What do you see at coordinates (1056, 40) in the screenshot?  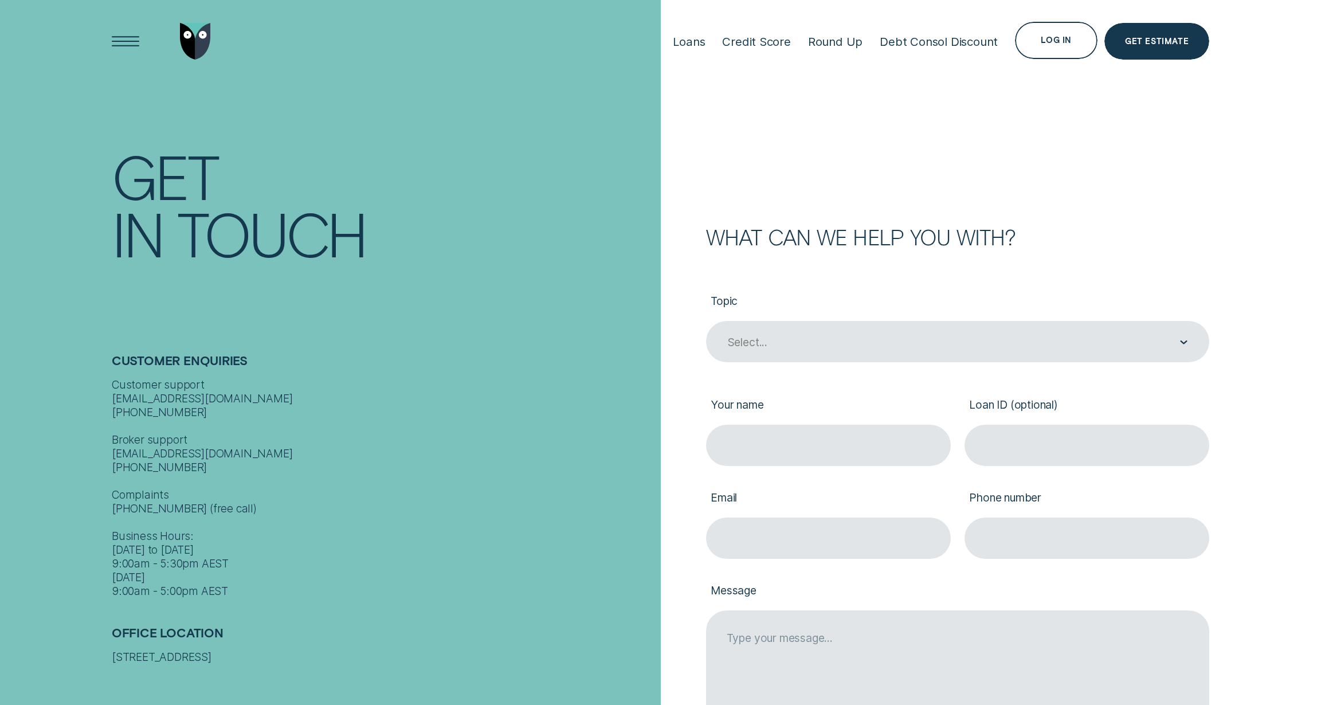 I see `button: Log in` at bounding box center [1056, 40].